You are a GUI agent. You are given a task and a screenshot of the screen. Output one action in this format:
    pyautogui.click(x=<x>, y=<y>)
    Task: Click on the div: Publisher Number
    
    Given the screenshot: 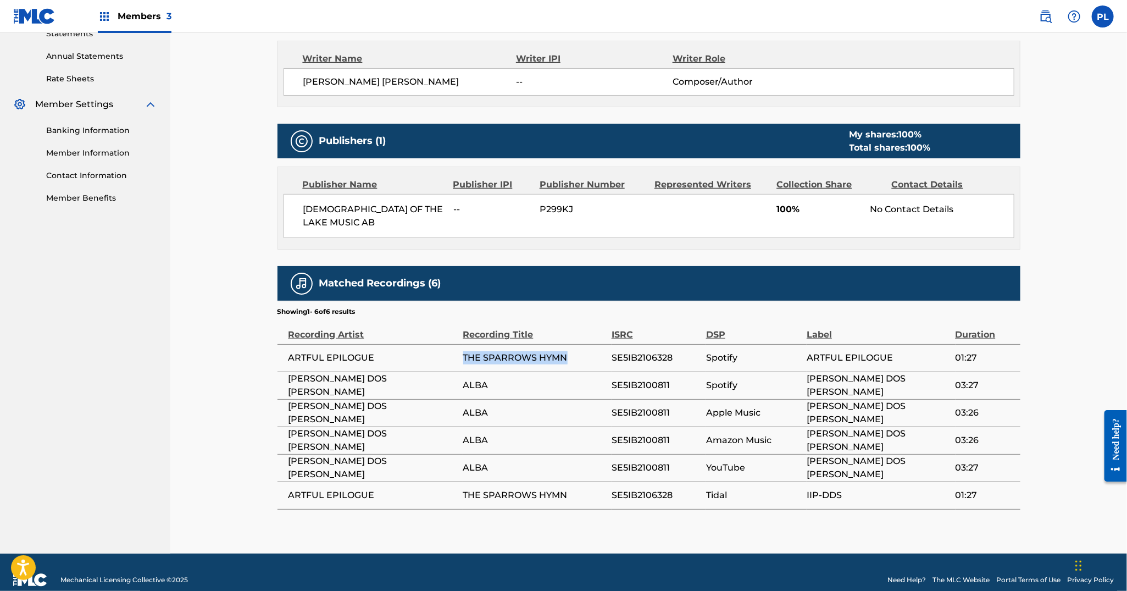 What is the action you would take?
    pyautogui.click(x=593, y=185)
    